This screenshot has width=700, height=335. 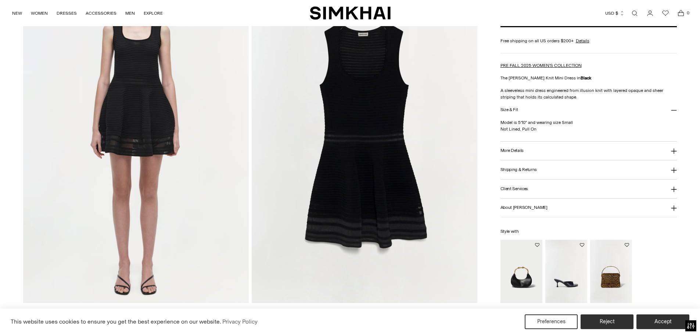 What do you see at coordinates (39, 13) in the screenshot?
I see `a: WOMEN` at bounding box center [39, 13].